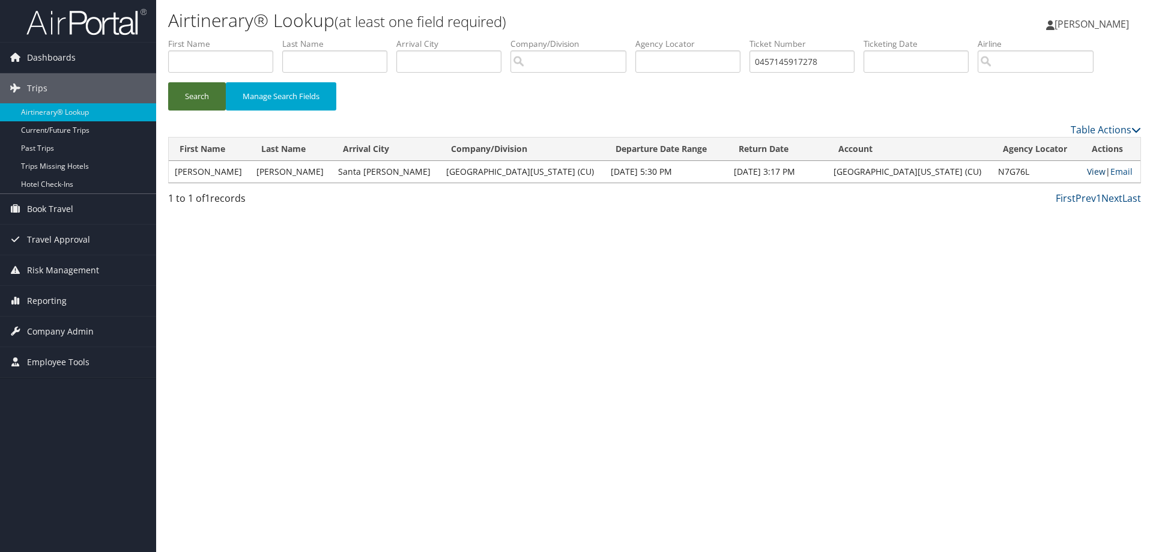  Describe the element at coordinates (60, 332) in the screenshot. I see `span: Company Admin` at that location.